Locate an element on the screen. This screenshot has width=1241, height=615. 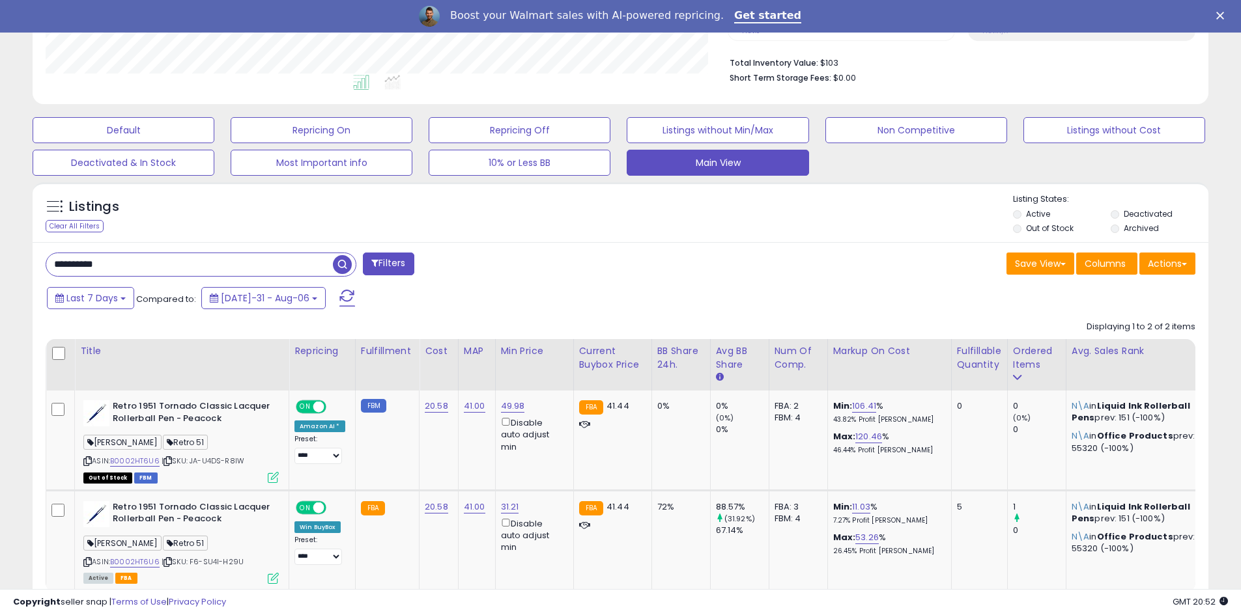
a: 49.98 is located at coordinates (513, 406).